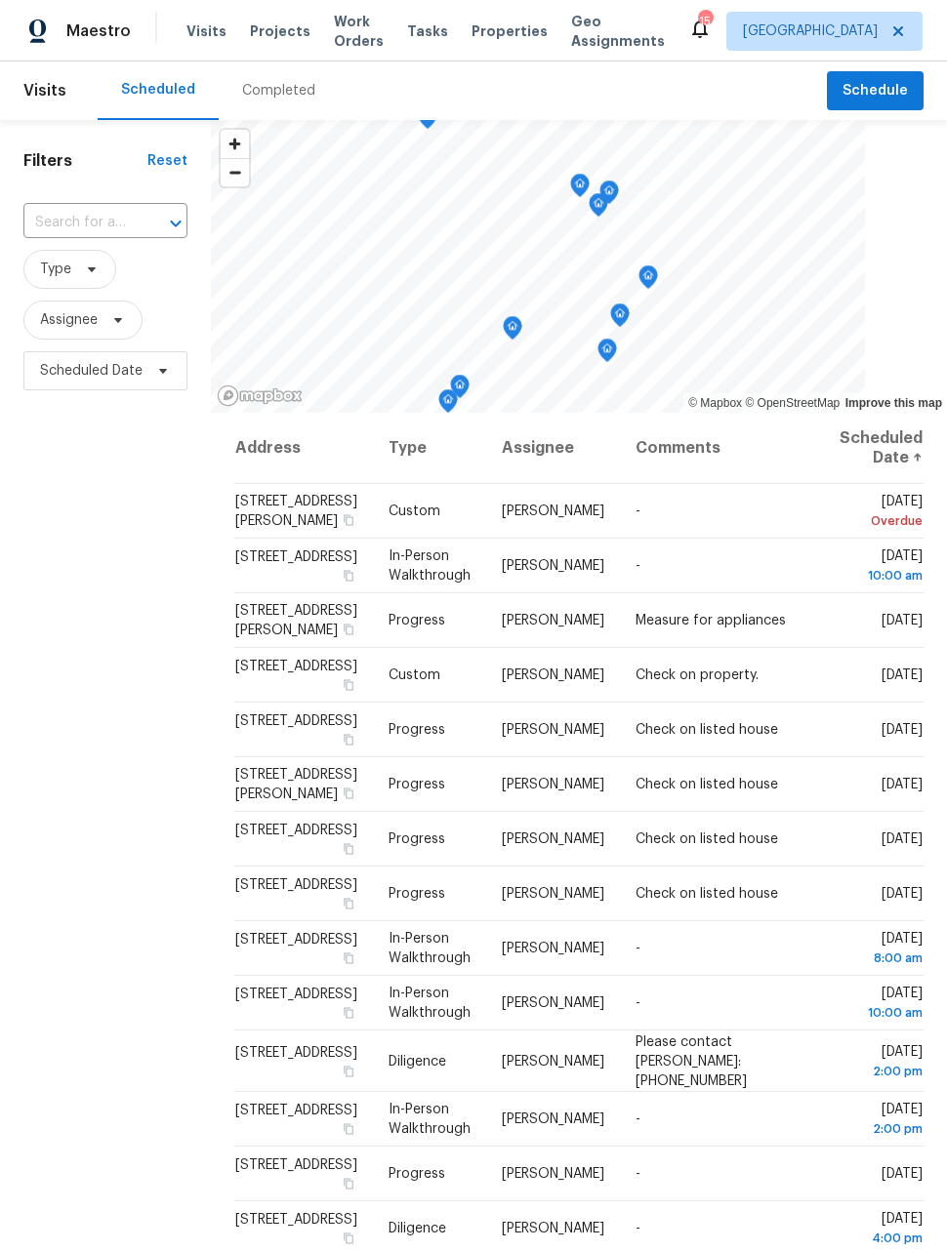 Image resolution: width=947 pixels, height=1251 pixels. What do you see at coordinates (705, 21) in the screenshot?
I see `div: 15` at bounding box center [705, 21].